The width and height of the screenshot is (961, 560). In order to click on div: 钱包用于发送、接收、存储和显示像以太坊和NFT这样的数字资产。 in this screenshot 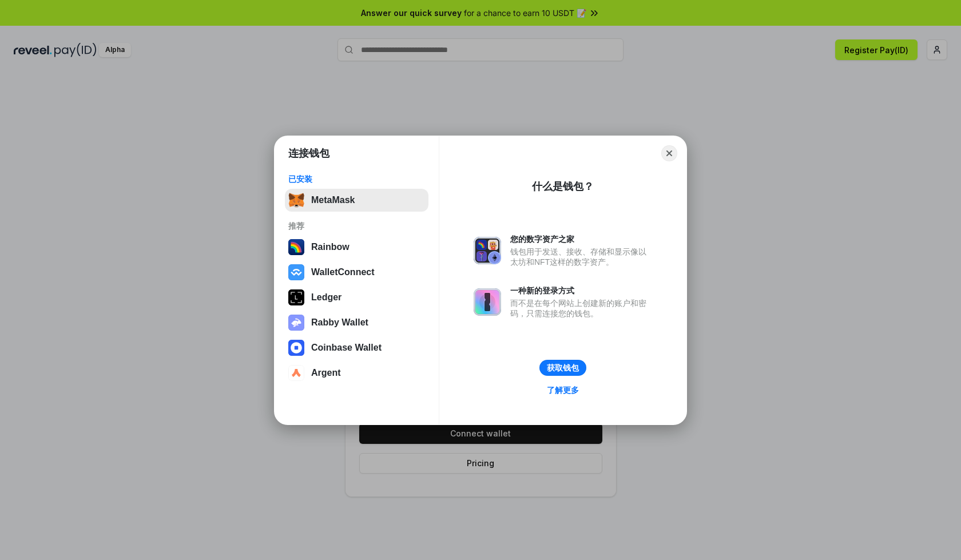, I will do `click(581, 257)`.